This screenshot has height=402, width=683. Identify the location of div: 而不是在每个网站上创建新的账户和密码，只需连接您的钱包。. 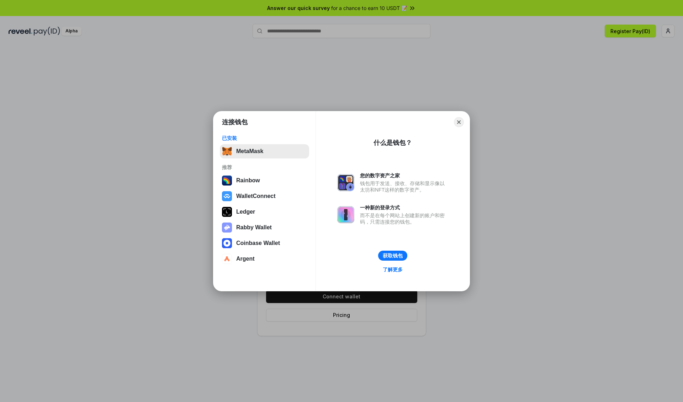
(404, 218).